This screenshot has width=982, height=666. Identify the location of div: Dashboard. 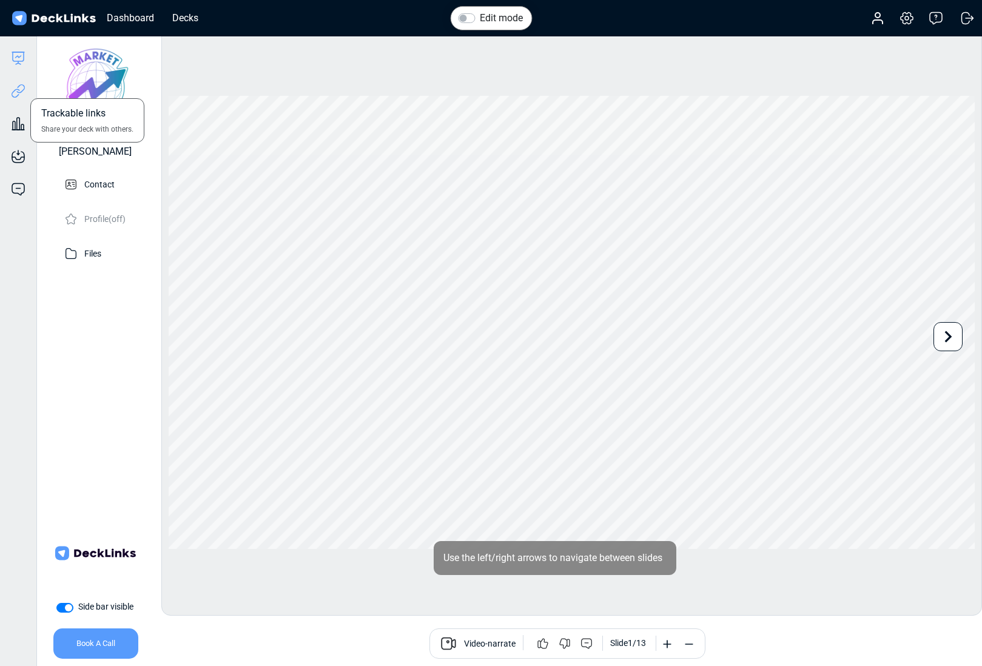
(130, 18).